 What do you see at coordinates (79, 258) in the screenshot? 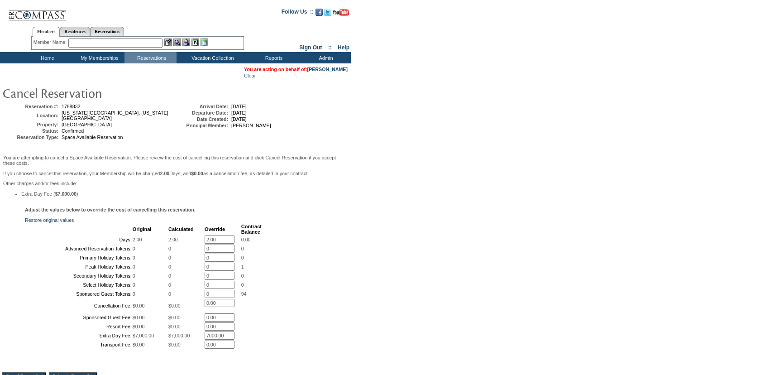
I see `td: Primary Holiday Tokens:` at bounding box center [79, 258].